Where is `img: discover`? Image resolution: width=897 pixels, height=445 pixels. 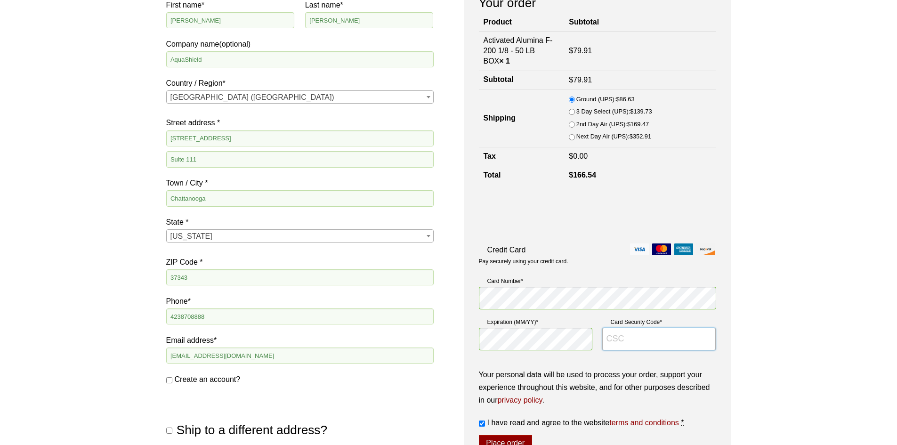 img: discover is located at coordinates (706, 249).